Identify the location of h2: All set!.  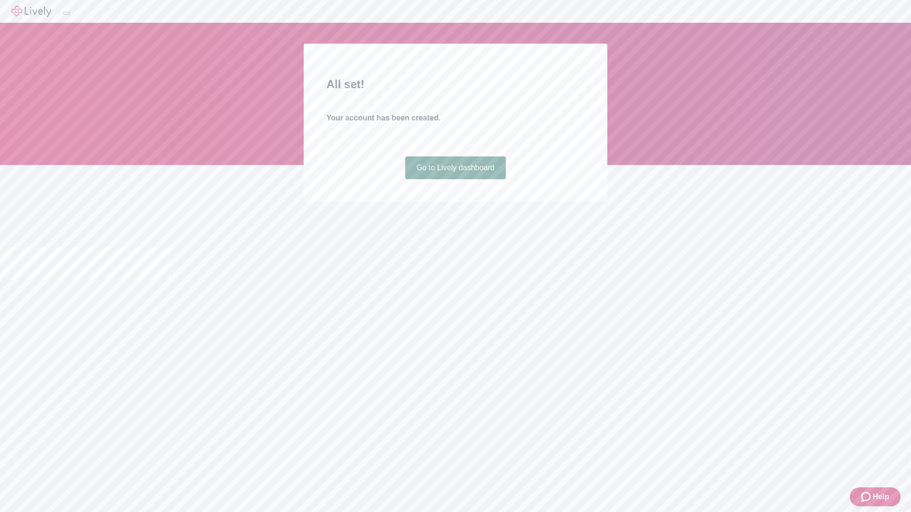
(455, 84).